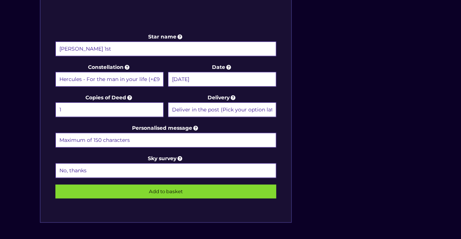 This screenshot has width=461, height=239. I want to click on label: Date, so click(222, 75).